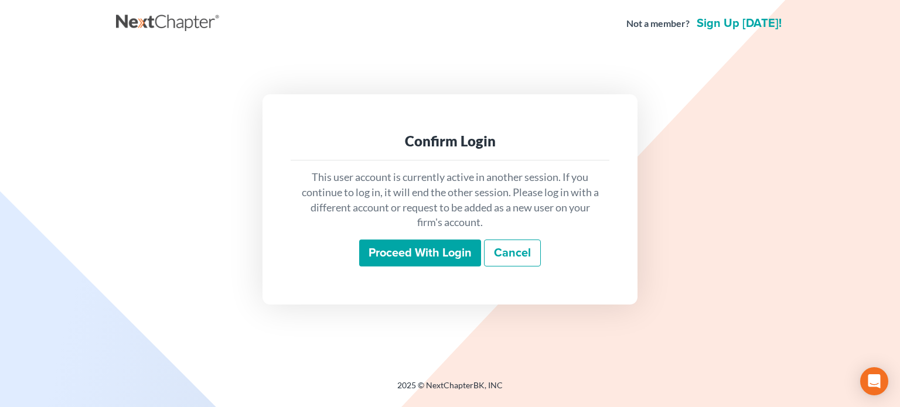 This screenshot has width=900, height=407. I want to click on input: Proceed with login, so click(420, 253).